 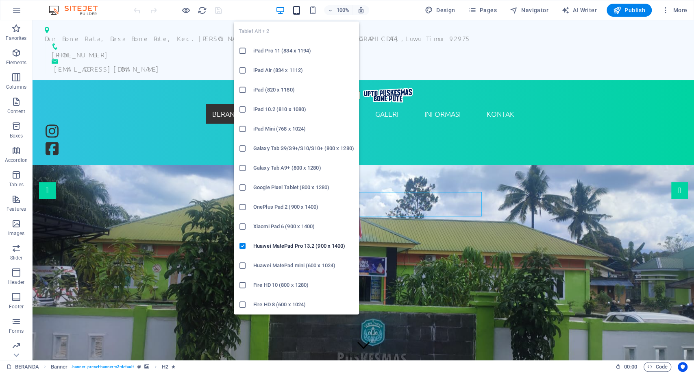 What do you see at coordinates (682, 367) in the screenshot?
I see `button: Usercentrics` at bounding box center [682, 367].